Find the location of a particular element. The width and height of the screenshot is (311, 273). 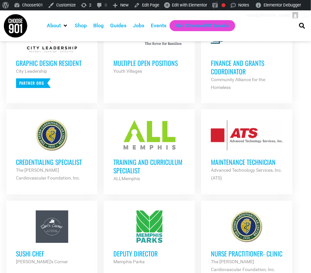

a: Training and Curriculum Specialist ALLMemphis is located at coordinates (149, 151).